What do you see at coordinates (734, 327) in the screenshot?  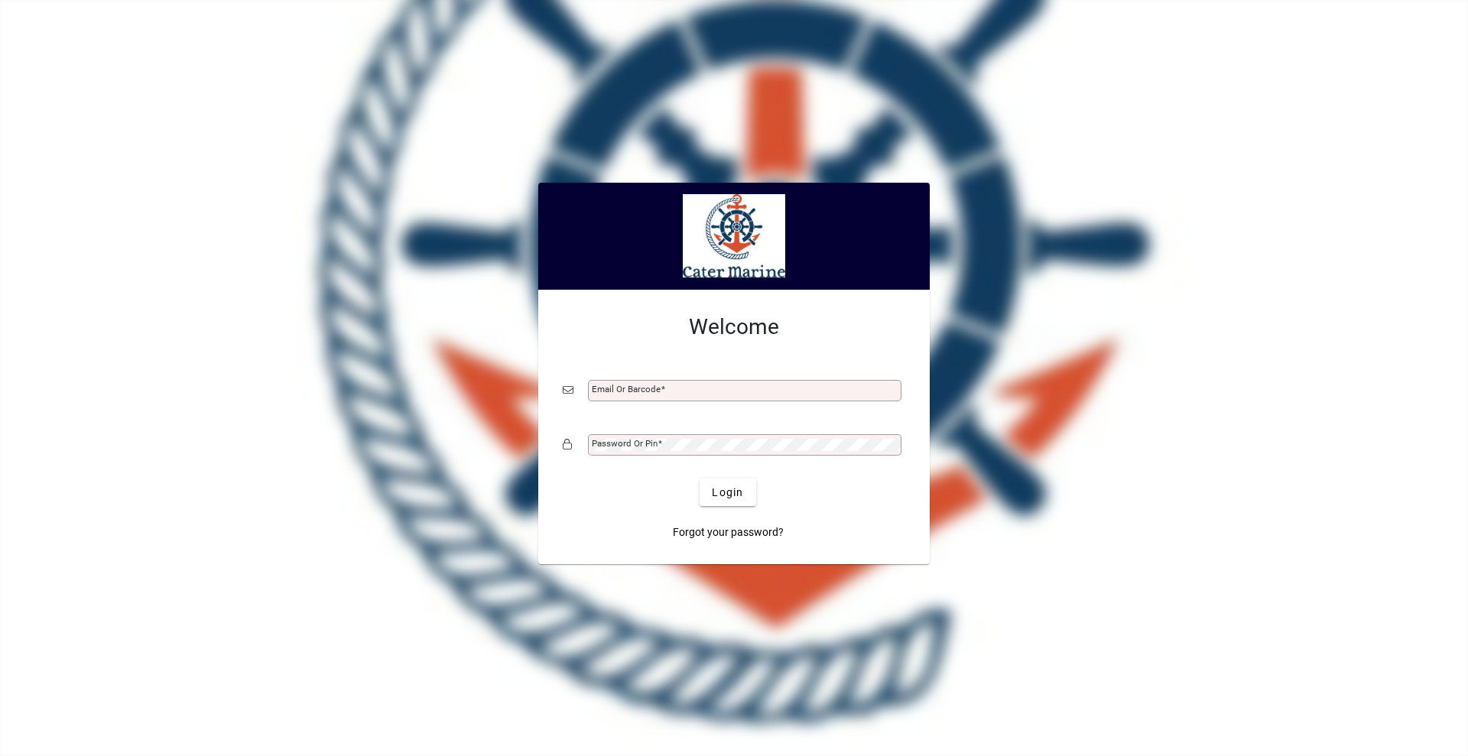 I see `h2: Welcome` at bounding box center [734, 327].